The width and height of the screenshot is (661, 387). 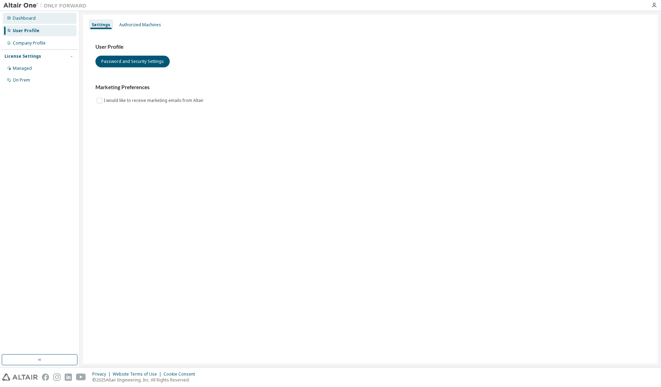 What do you see at coordinates (81, 377) in the screenshot?
I see `img: youtube.svg` at bounding box center [81, 377].